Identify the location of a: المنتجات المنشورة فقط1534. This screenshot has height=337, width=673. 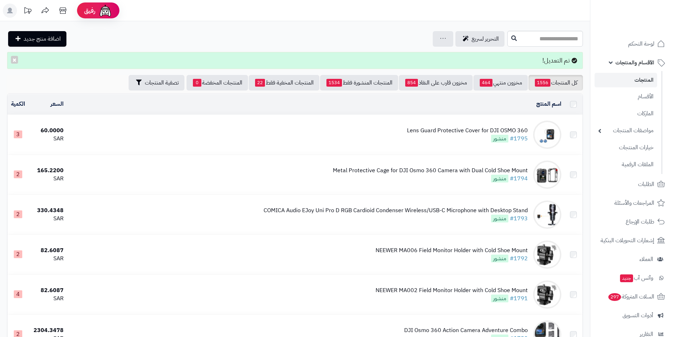
(359, 83).